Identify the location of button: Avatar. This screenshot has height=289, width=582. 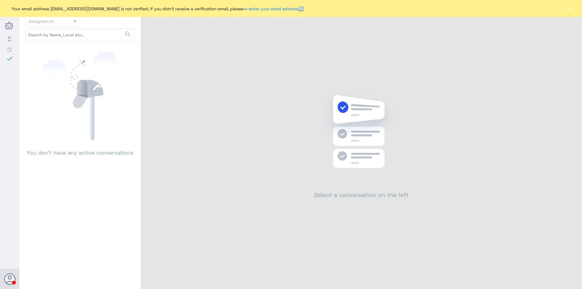
(10, 279).